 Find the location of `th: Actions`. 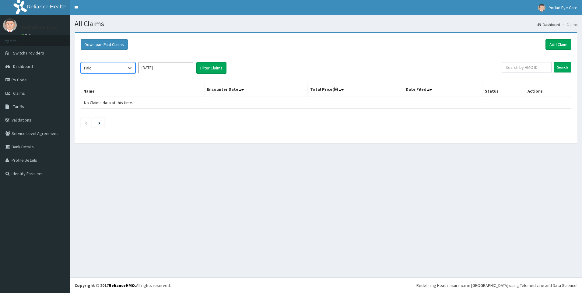

th: Actions is located at coordinates (548, 90).